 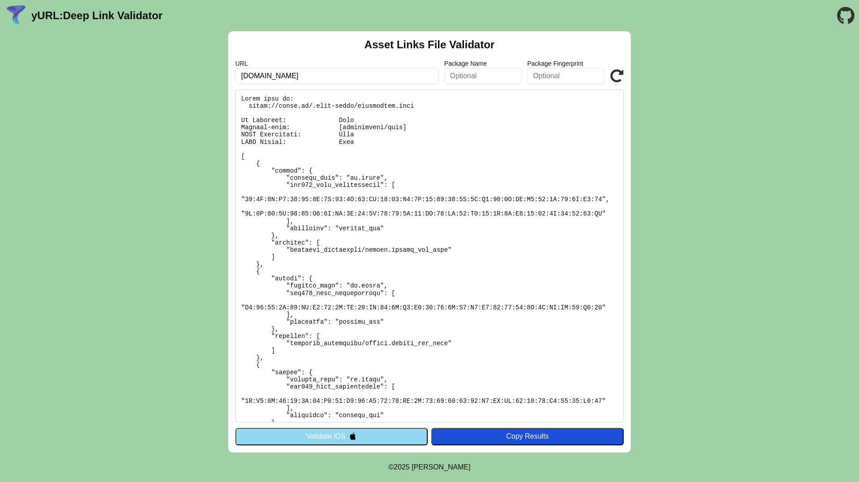 I want to click on div: Copy Results, so click(x=527, y=437).